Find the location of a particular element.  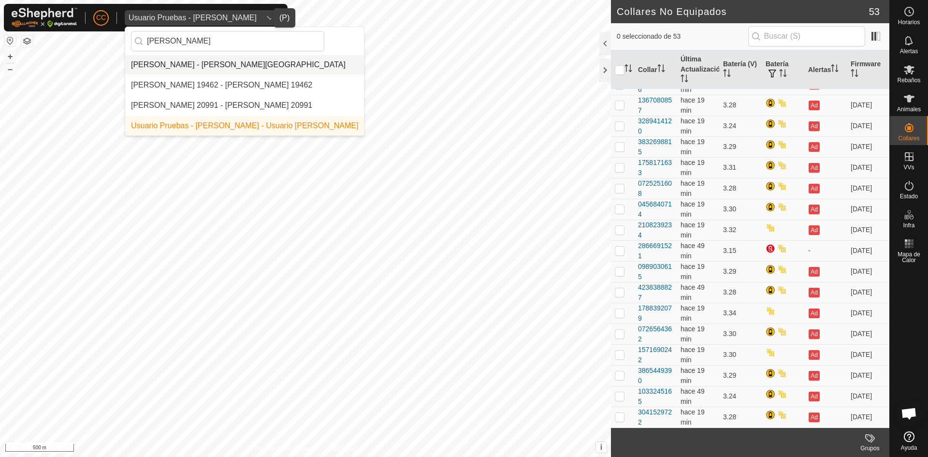

div: Chat abierto is located at coordinates (909, 413).